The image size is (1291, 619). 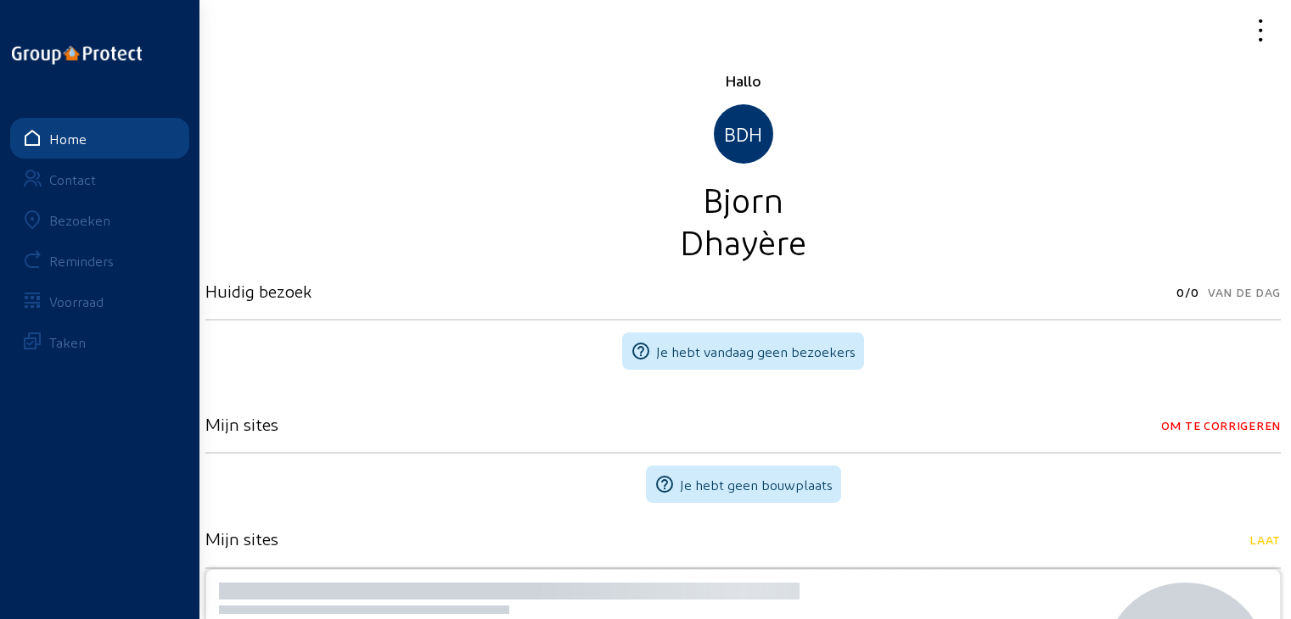 What do you see at coordinates (99, 138) in the screenshot?
I see `a: Home` at bounding box center [99, 138].